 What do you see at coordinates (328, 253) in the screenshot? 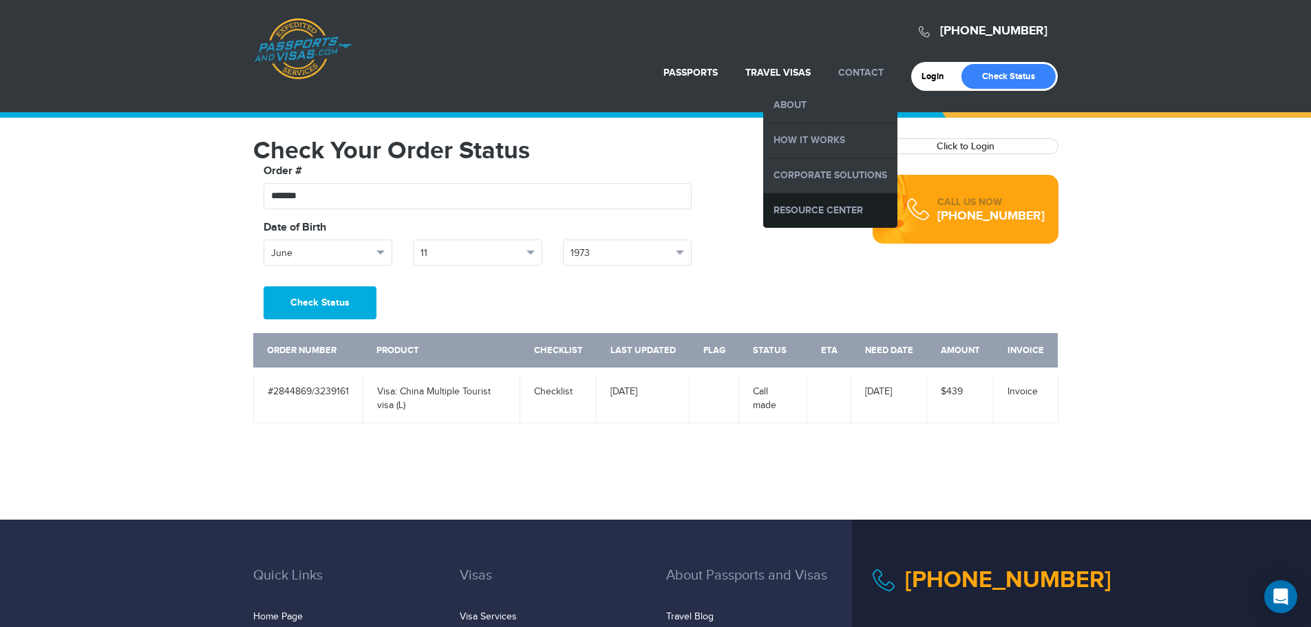
I see `button: June` at bounding box center [328, 253].